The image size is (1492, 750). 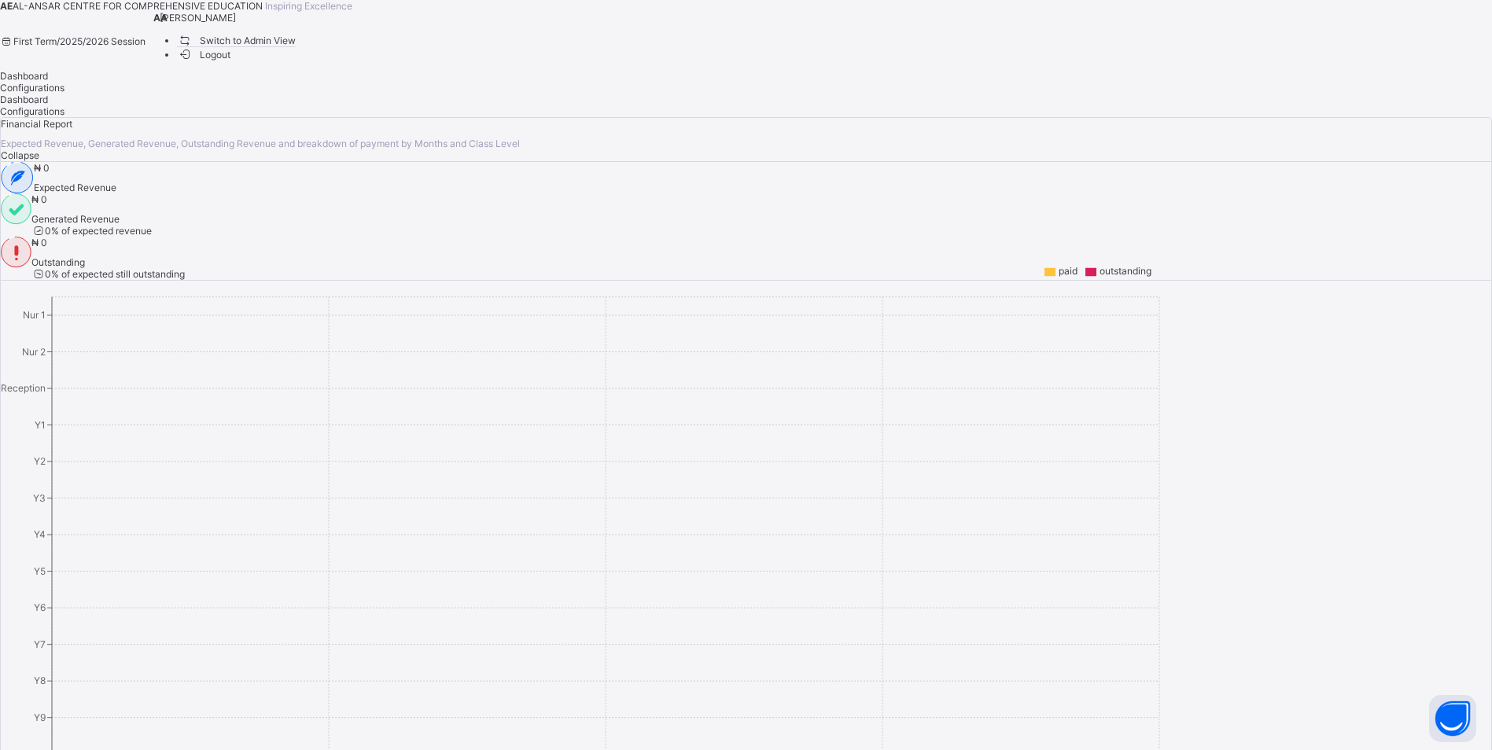 What do you see at coordinates (237, 40) in the screenshot?
I see `span: Switch to Admin View` at bounding box center [237, 40].